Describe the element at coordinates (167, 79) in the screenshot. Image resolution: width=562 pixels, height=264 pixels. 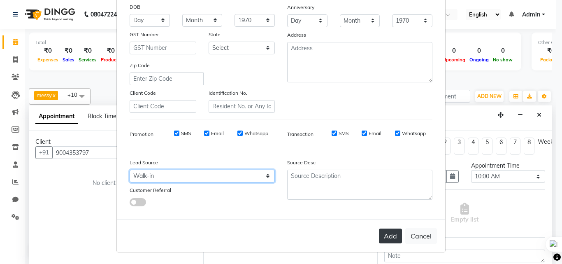
I see `input: Enter Zip Code` at that location.